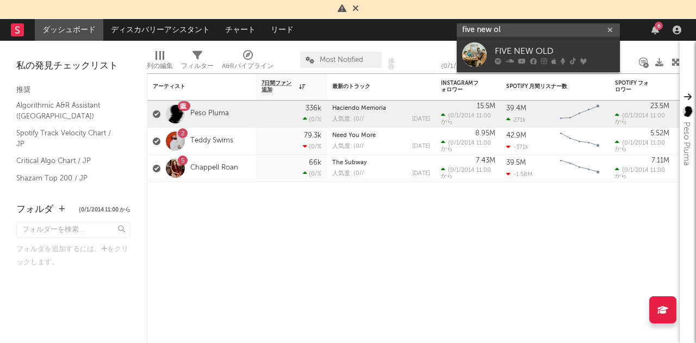  Describe the element at coordinates (356, 9) in the screenshot. I see `span: 却下する` at that location.